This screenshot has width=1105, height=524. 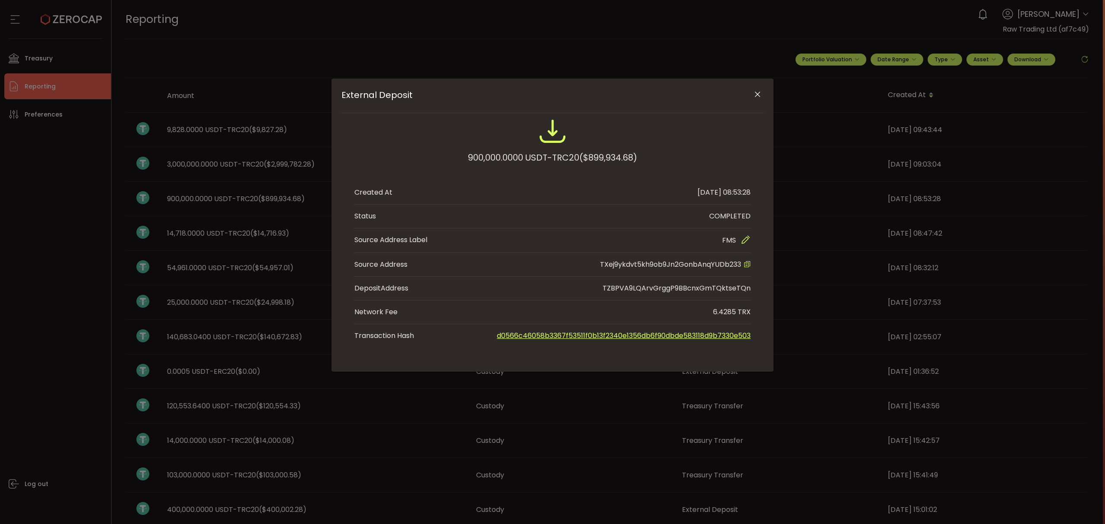 What do you see at coordinates (757, 95) in the screenshot?
I see `button: Close` at bounding box center [757, 95].